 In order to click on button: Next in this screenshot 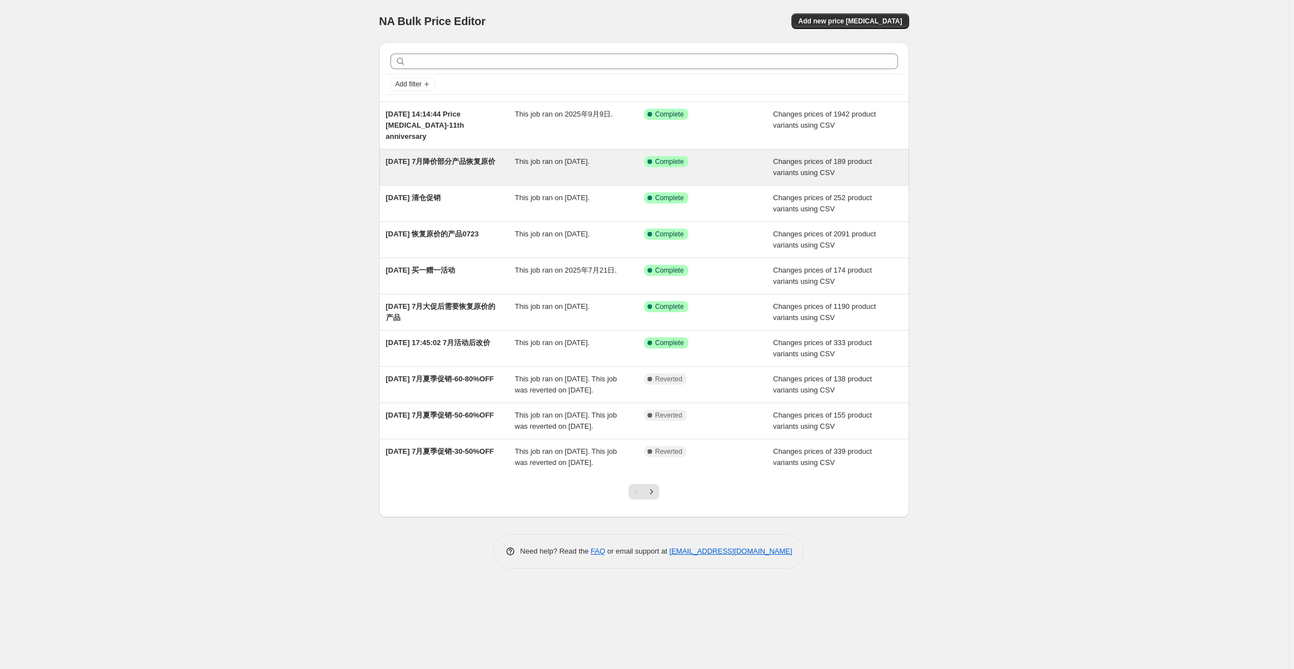, I will do `click(651, 492)`.